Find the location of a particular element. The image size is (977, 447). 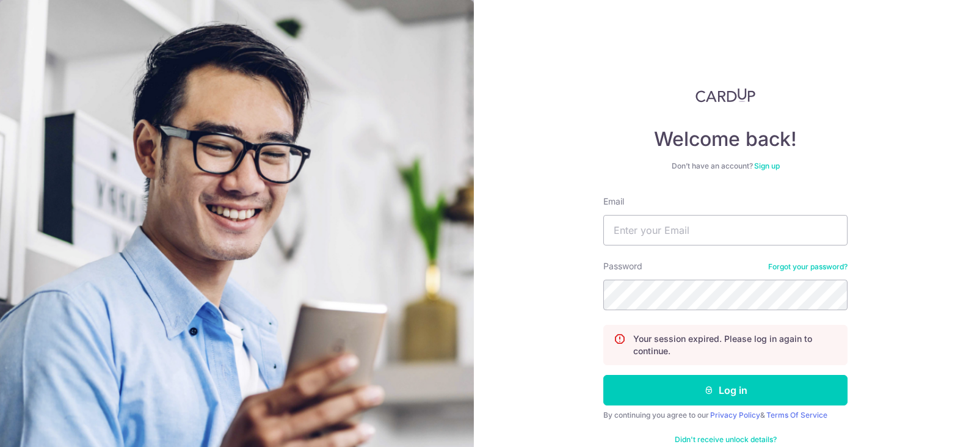

button: Log in is located at coordinates (725, 390).